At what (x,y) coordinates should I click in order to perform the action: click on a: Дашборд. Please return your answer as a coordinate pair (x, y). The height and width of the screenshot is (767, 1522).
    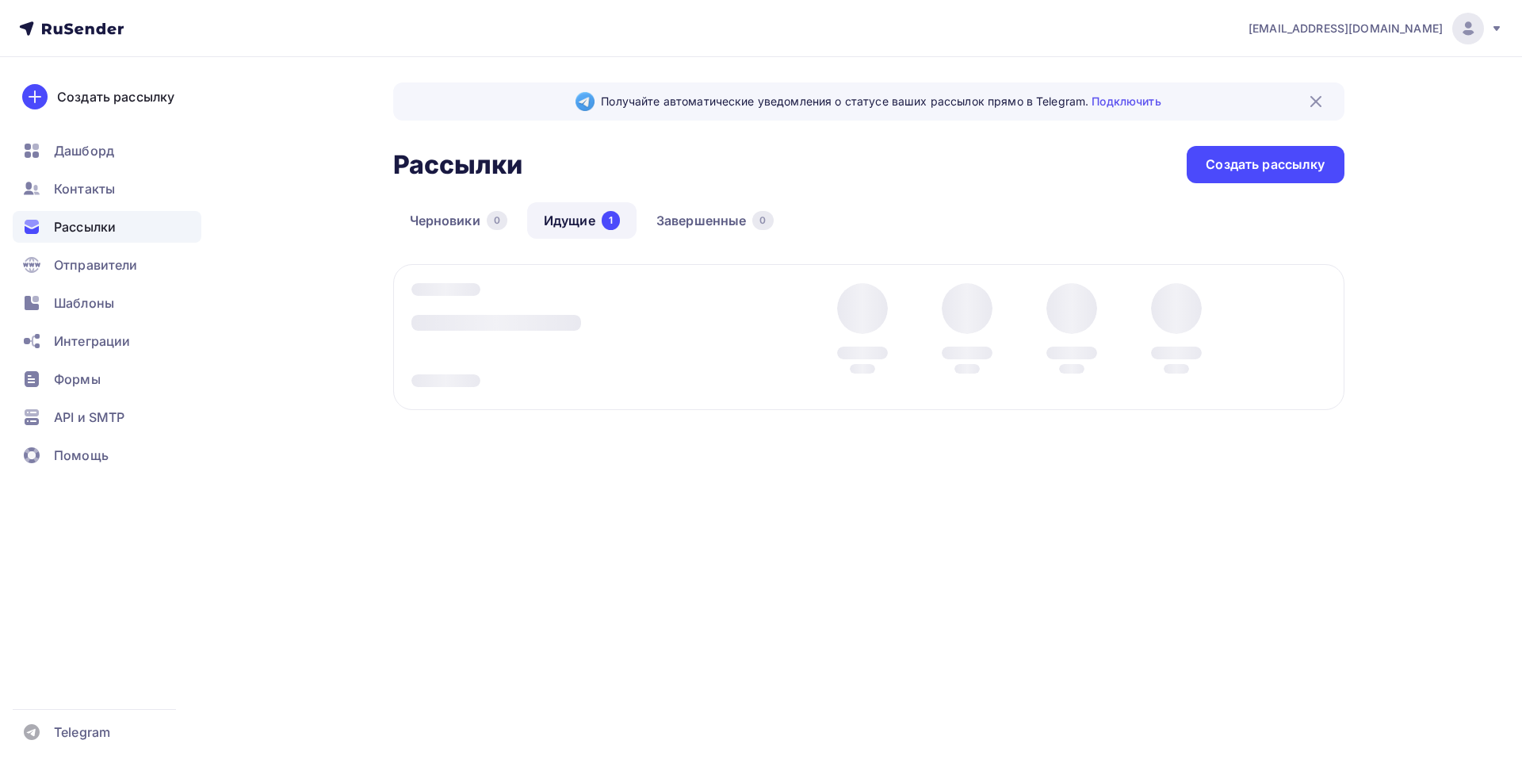
    Looking at the image, I should click on (107, 151).